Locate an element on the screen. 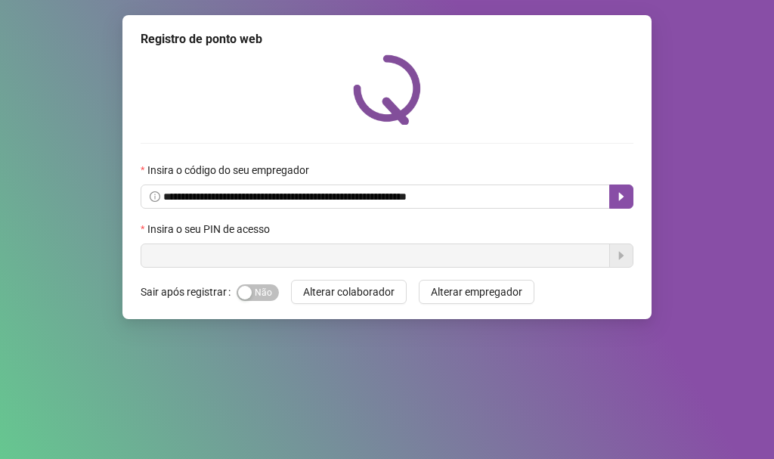  span: info-circle is located at coordinates (155, 196).